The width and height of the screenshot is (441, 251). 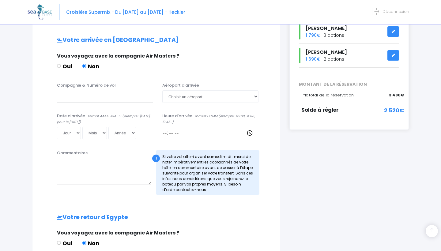 What do you see at coordinates (396, 11) in the screenshot?
I see `span: Déconnexion` at bounding box center [396, 11].